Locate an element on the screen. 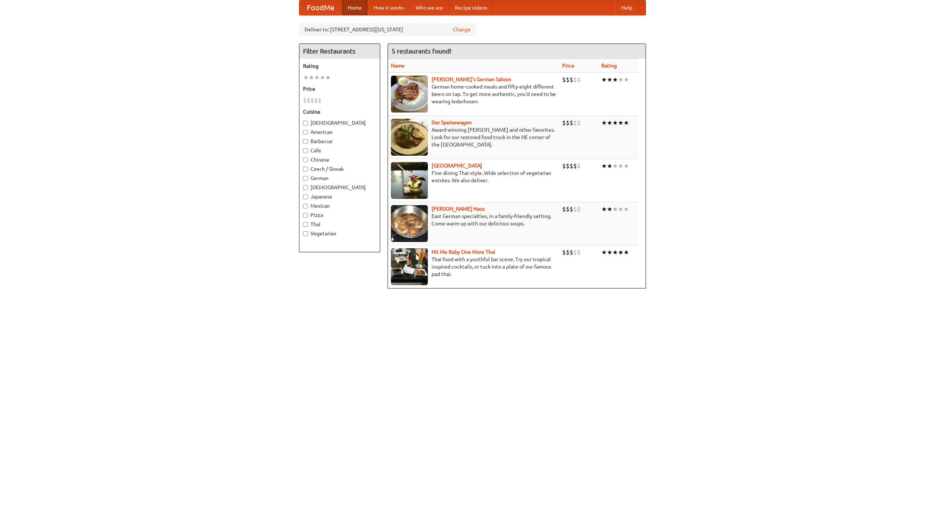 Image resolution: width=945 pixels, height=522 pixels. a: Who we are is located at coordinates (429, 8).